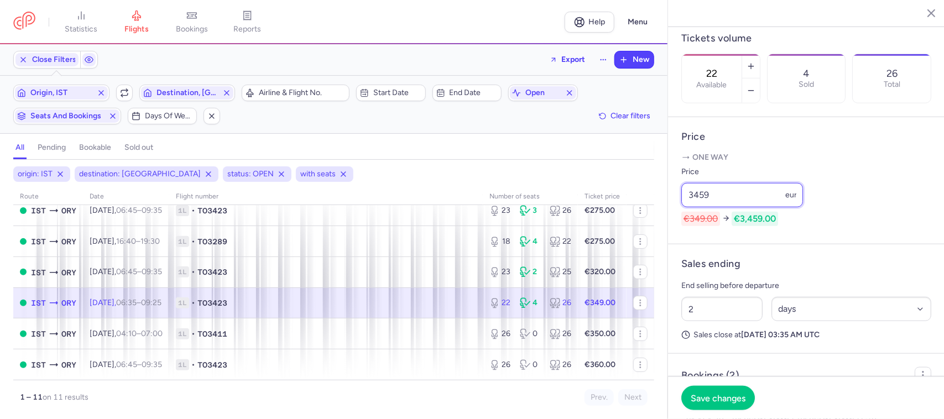 The image size is (944, 419). I want to click on button: Clear filters, so click(624, 116).